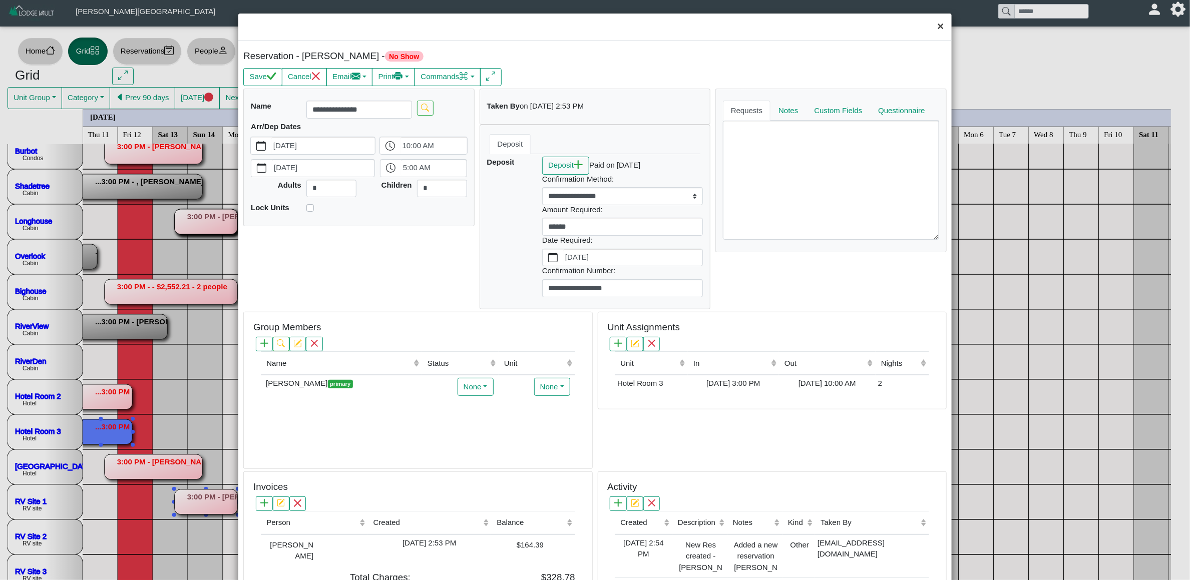  What do you see at coordinates (752, 523) in the screenshot?
I see `div: Notes` at bounding box center [752, 523].